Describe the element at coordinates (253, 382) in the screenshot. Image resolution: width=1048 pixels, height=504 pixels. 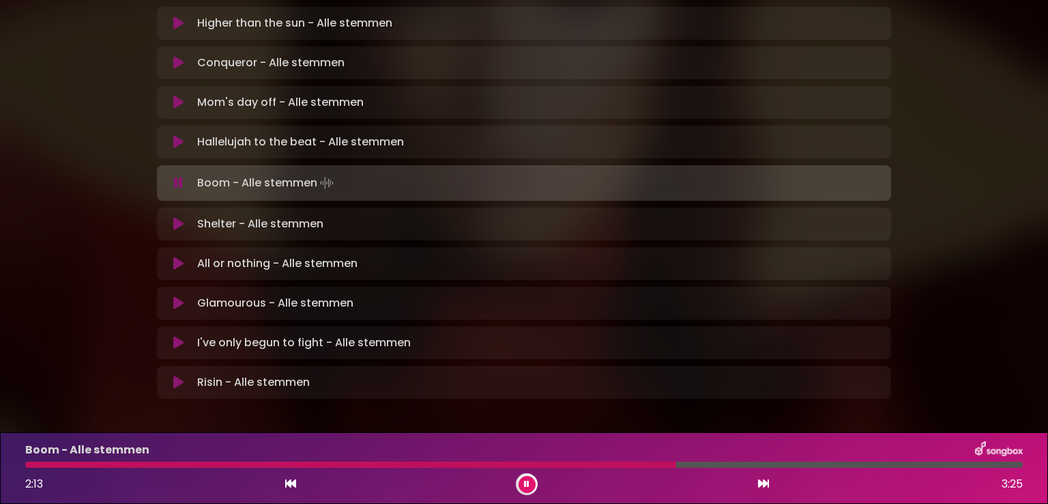
I see `p: Risin - Alle stemmen` at that location.